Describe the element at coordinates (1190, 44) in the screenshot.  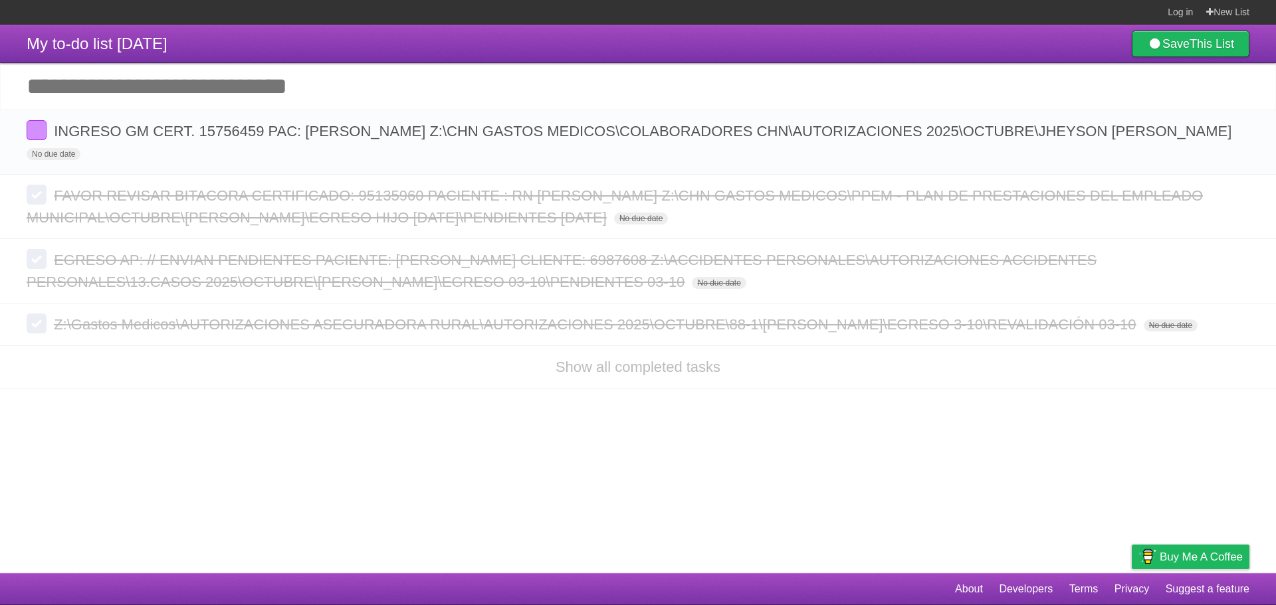
I see `a: SaveThis List` at that location.